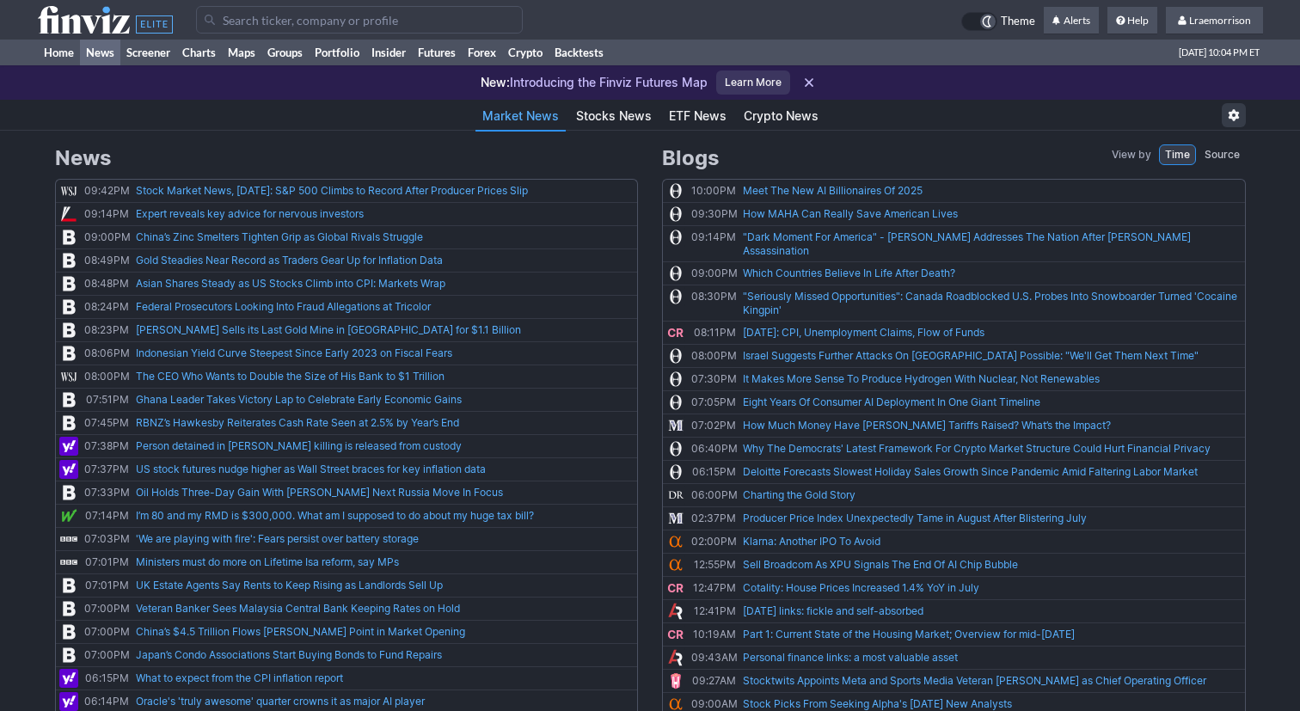 This screenshot has width=1300, height=711. What do you see at coordinates (714, 657) in the screenshot?
I see `td: 09:43AM` at bounding box center [714, 657].